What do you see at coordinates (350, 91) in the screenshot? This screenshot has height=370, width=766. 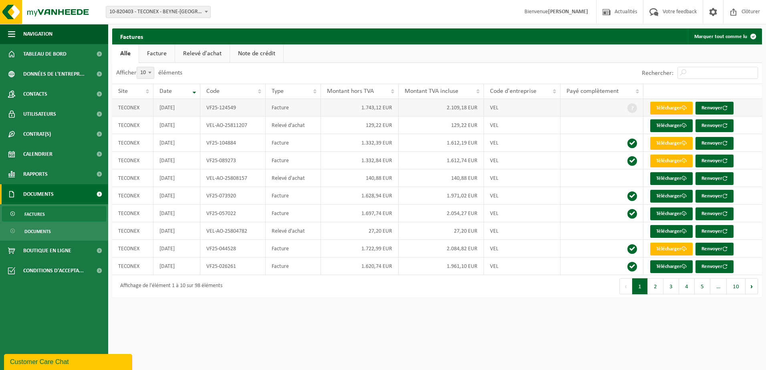 I see `span: Montant hors TVA` at bounding box center [350, 91].